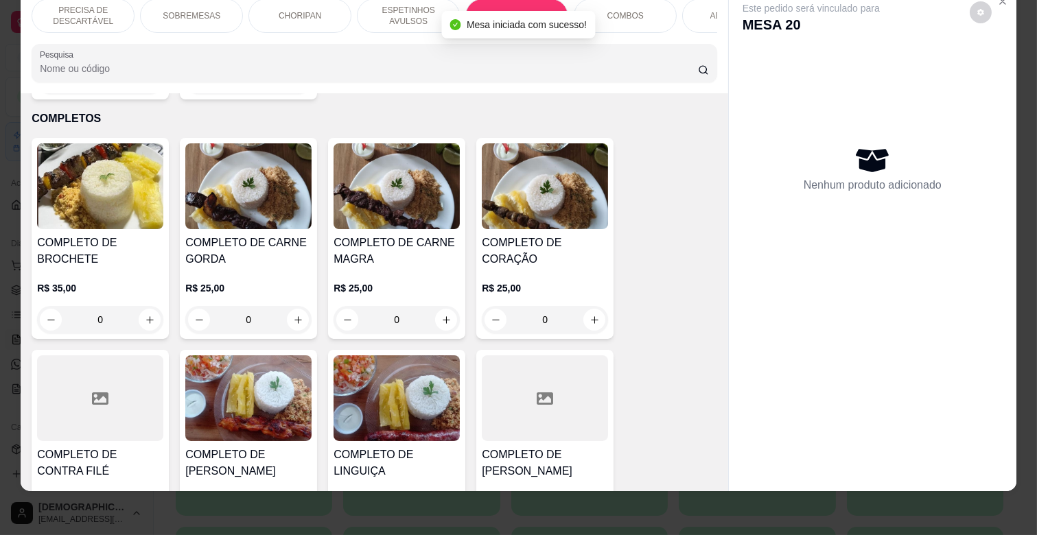 This screenshot has width=1037, height=535. I want to click on p: Este pedido será vinculado para, so click(811, 8).